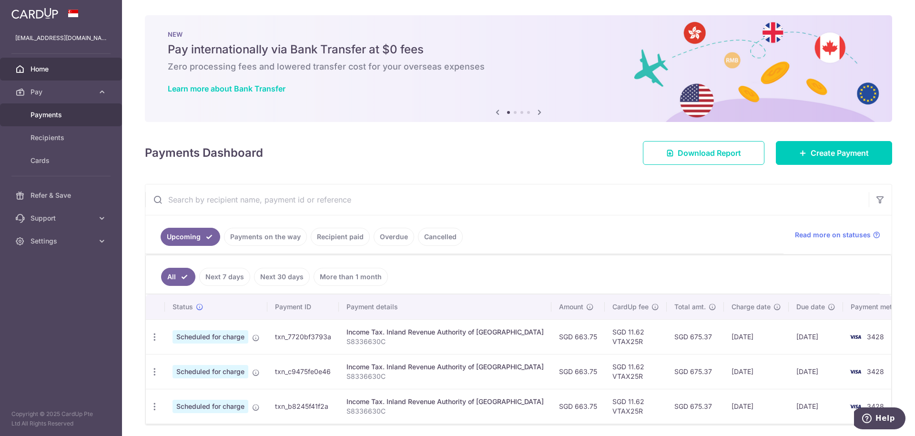 The width and height of the screenshot is (915, 436). What do you see at coordinates (303, 371) in the screenshot?
I see `td: txn_c9475fe0e46` at bounding box center [303, 371].